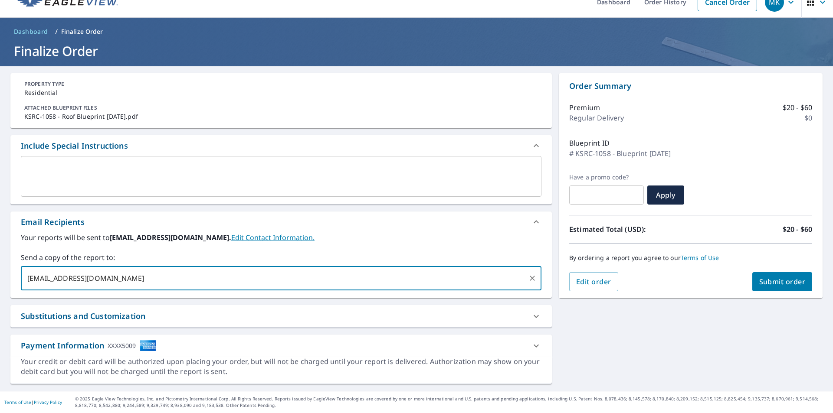 The width and height of the screenshot is (833, 413). I want to click on p: Residential, so click(281, 92).